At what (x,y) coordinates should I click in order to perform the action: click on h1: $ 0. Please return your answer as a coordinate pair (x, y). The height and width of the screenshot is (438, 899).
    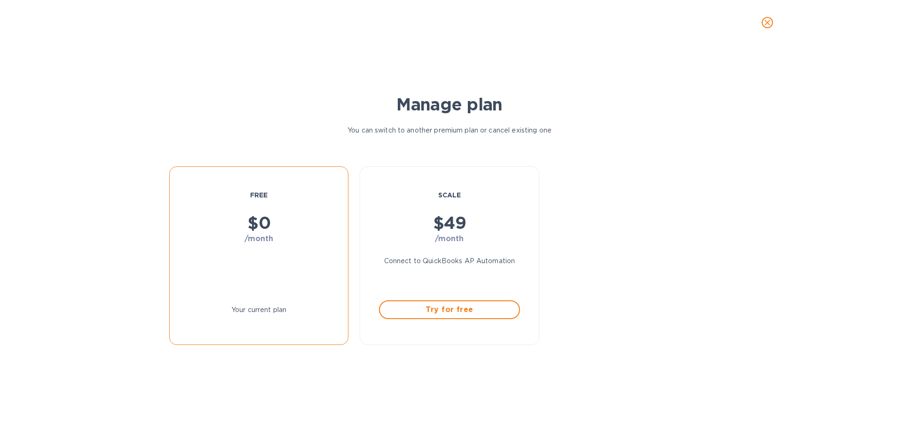
    Looking at the image, I should click on (259, 223).